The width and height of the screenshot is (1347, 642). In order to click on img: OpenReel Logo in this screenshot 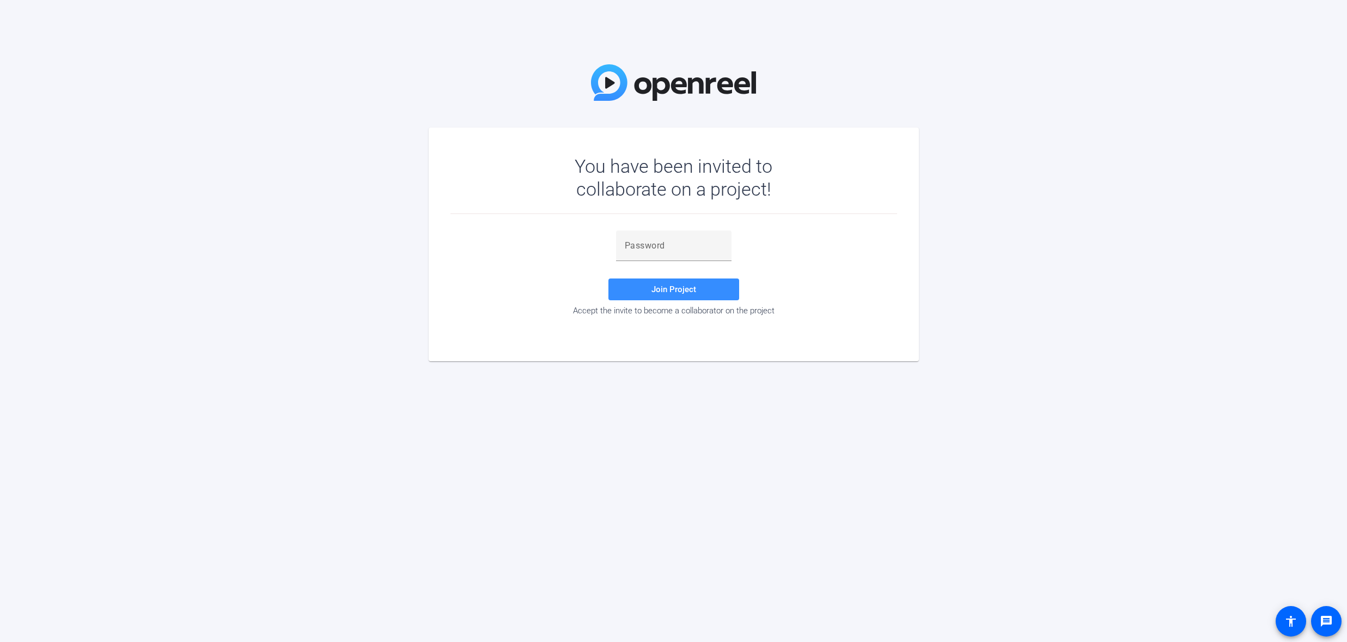, I will do `click(674, 82)`.